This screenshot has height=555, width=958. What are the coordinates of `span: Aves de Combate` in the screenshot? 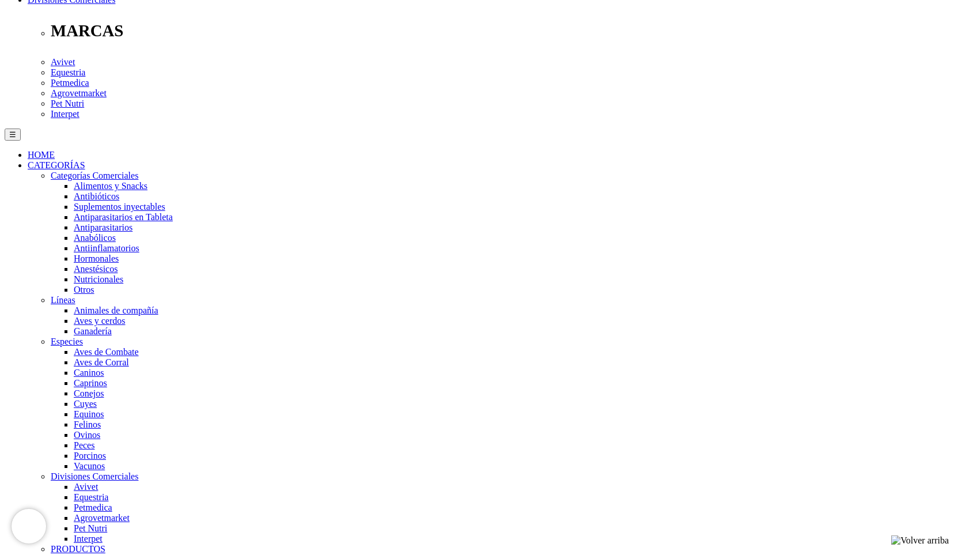 It's located at (106, 352).